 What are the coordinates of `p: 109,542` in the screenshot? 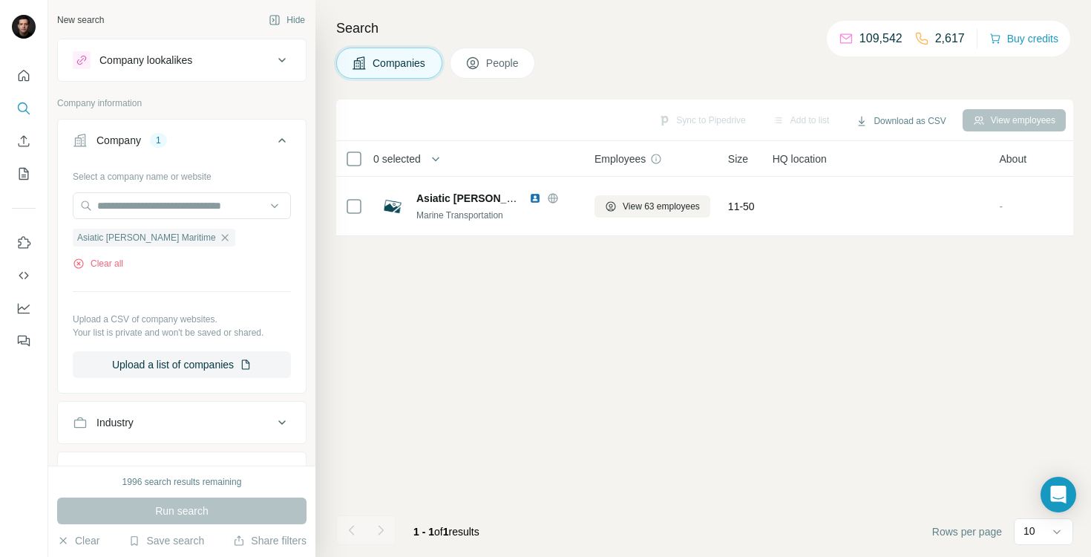 It's located at (881, 39).